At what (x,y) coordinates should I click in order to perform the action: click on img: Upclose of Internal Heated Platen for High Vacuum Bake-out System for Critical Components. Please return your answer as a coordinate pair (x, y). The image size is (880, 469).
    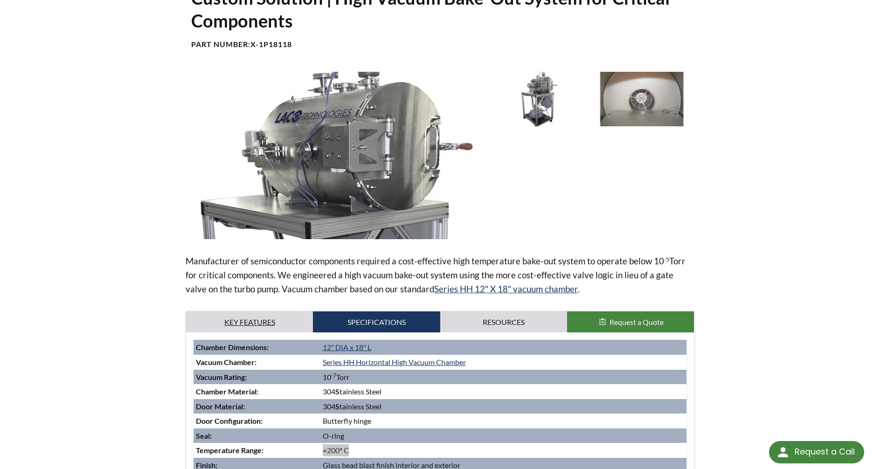
    Looking at the image, I should click on (641, 99).